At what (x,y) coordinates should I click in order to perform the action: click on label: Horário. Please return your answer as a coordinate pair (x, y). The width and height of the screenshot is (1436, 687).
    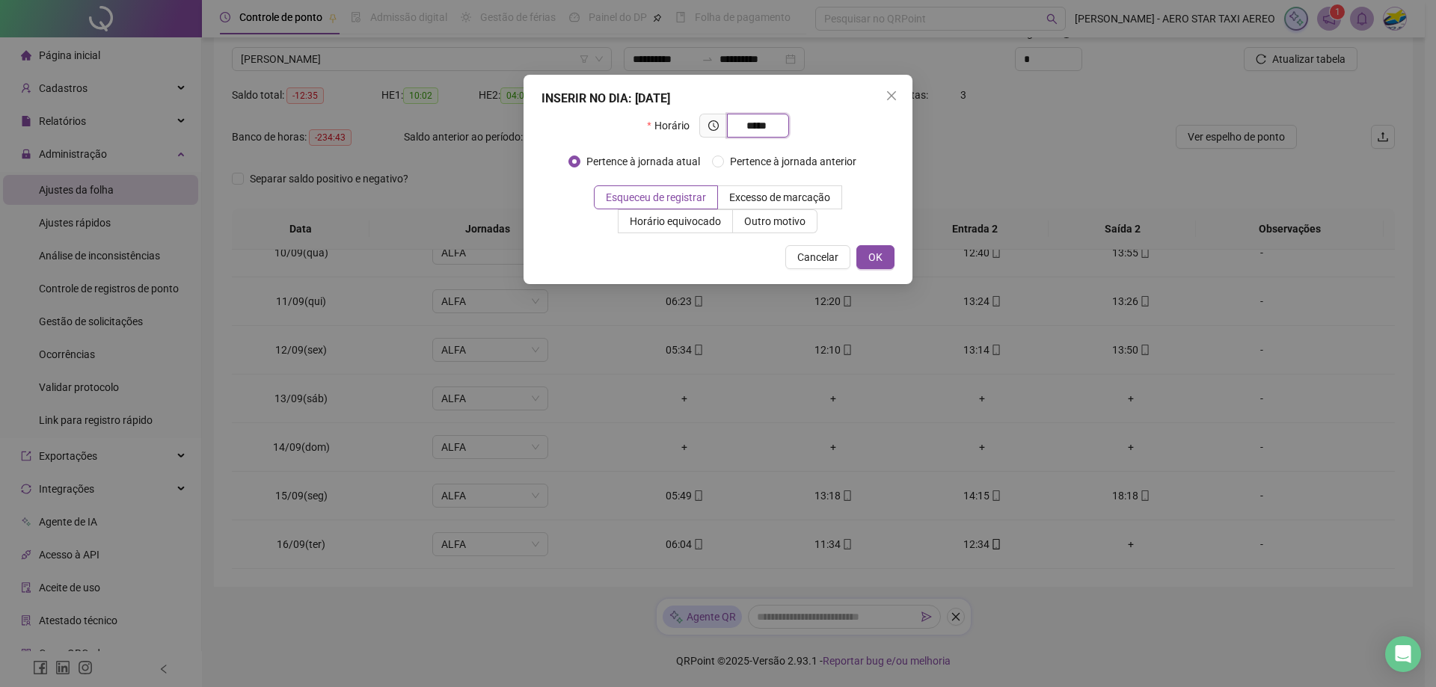
    Looking at the image, I should click on (672, 126).